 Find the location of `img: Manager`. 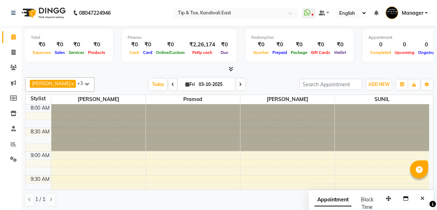

img: Manager is located at coordinates (391, 13).